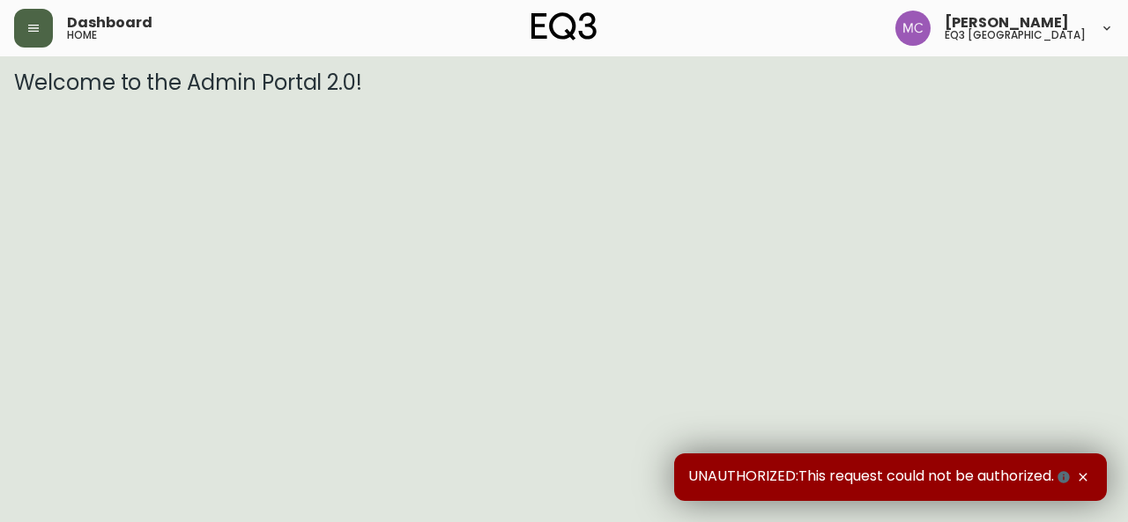  I want to click on span: UNAUTHORIZED:This request could not be authorized., so click(880, 478).